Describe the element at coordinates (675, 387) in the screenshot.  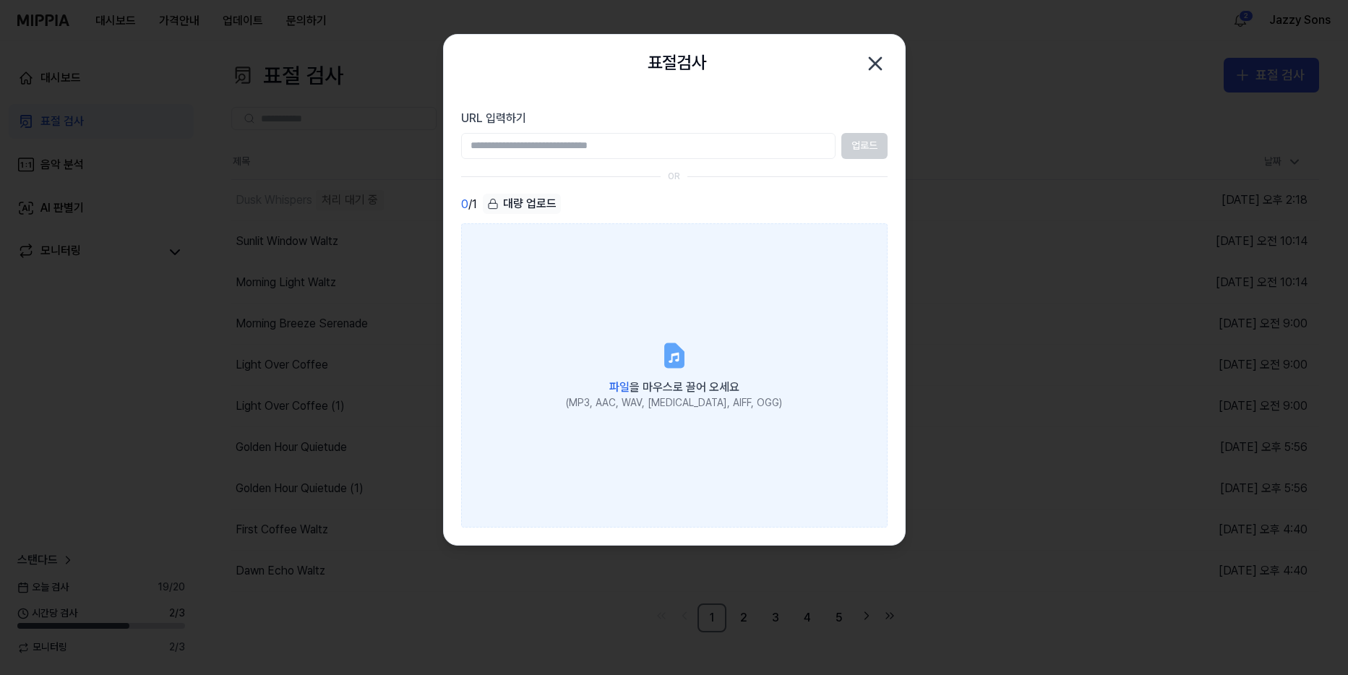
I see `span: 을 마우스로 끌어 오세요` at that location.